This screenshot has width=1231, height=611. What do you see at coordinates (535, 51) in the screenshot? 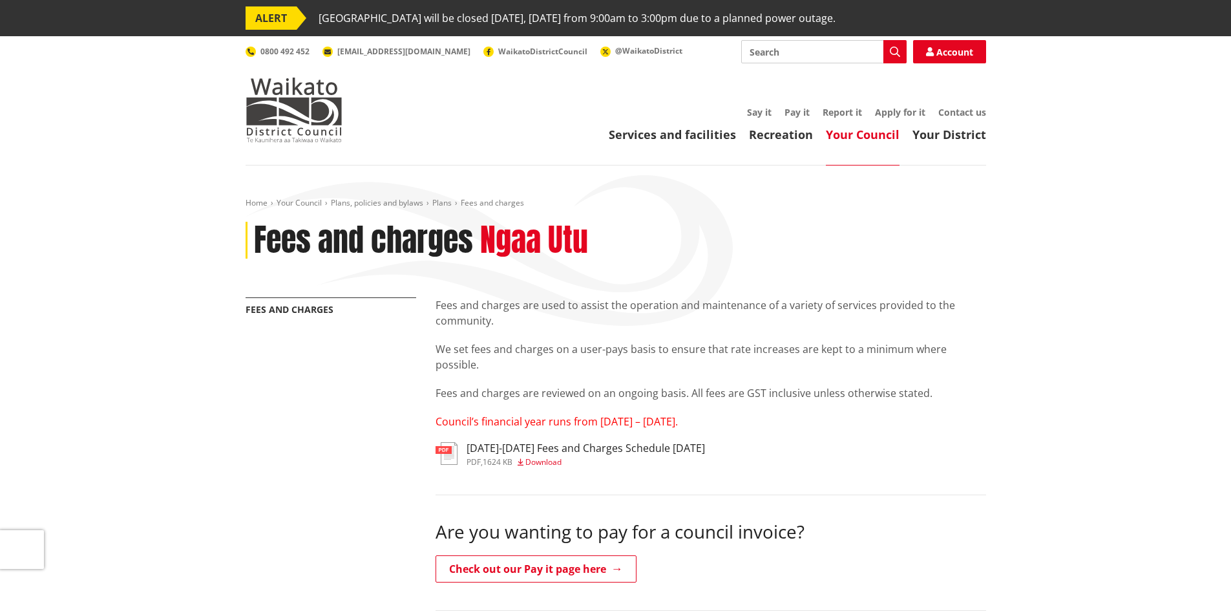
I see `a: WaikatoDistrictCouncil` at bounding box center [535, 51].